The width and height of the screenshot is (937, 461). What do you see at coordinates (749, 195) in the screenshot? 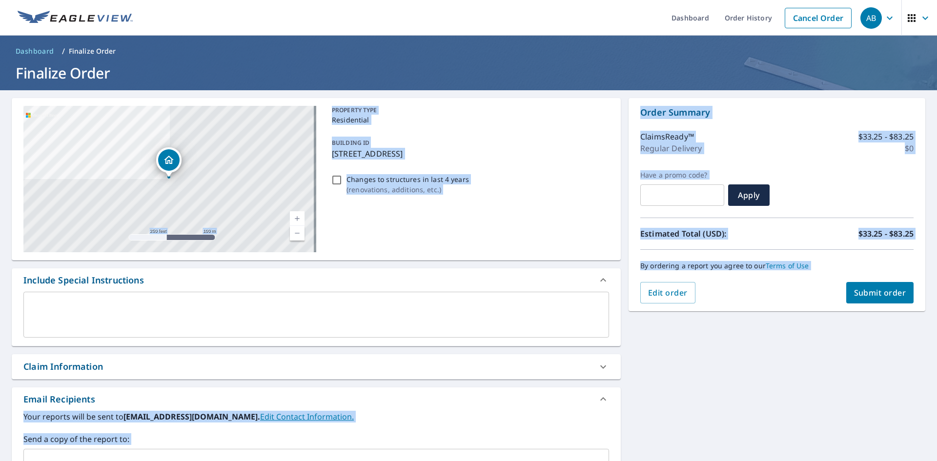
I see `span: Apply` at bounding box center [749, 195].